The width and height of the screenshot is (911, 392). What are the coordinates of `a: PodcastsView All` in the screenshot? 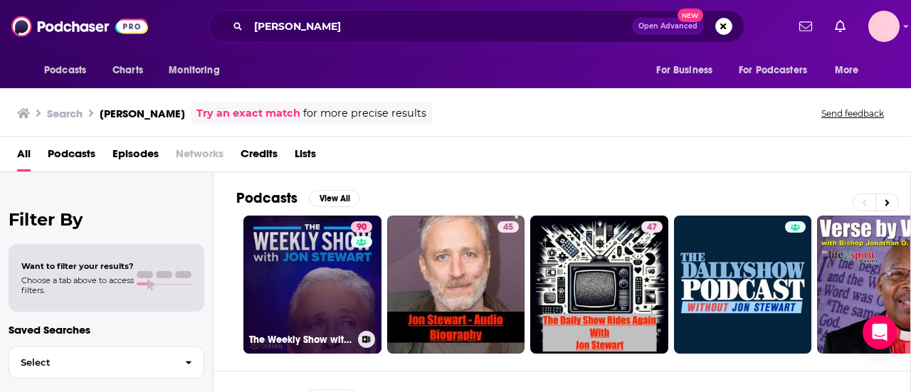 It's located at (298, 198).